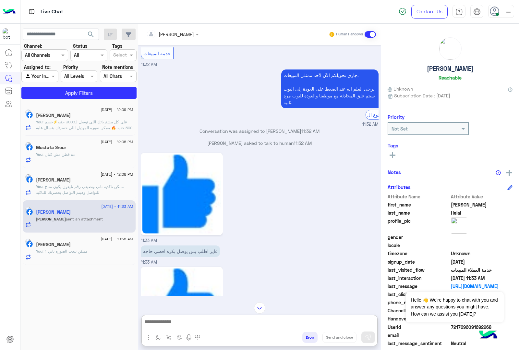  Describe the element at coordinates (482, 327) in the screenshot. I see `span: 7217696091692968` at that location.